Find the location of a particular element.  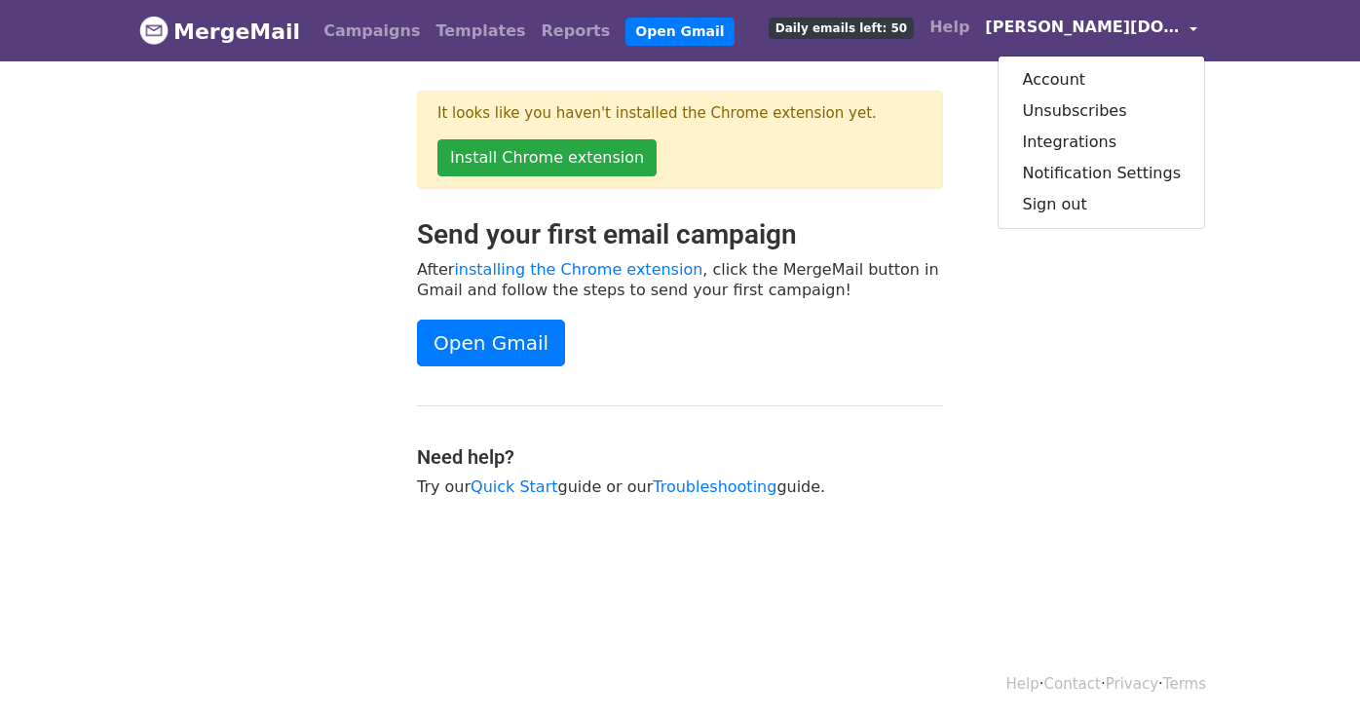

a: Integrations is located at coordinates (1101, 142).